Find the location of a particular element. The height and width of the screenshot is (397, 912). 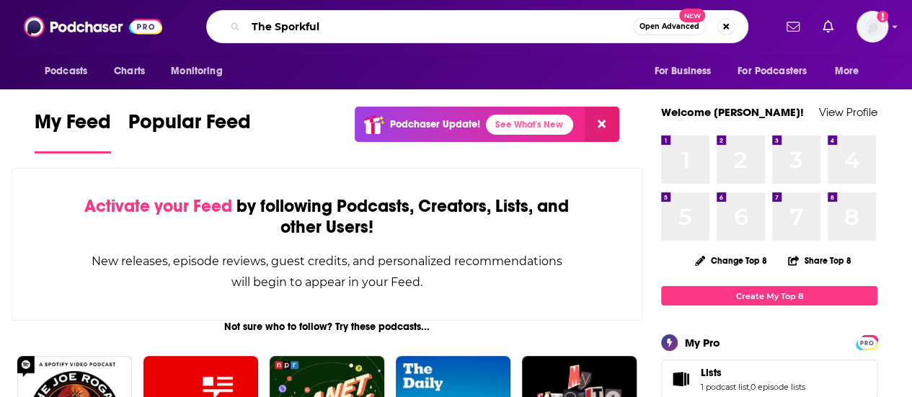

span: For Podcasters is located at coordinates (772, 71).